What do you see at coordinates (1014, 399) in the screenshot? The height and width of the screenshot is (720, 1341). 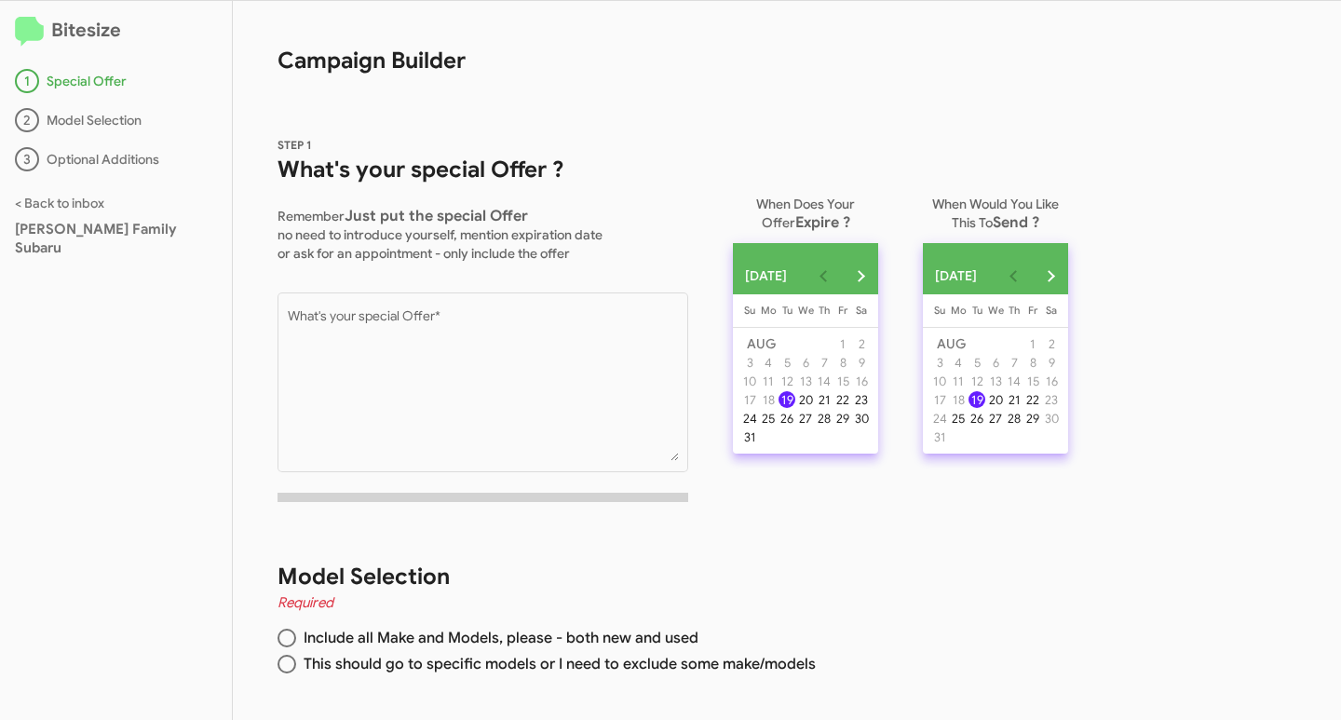 I see `button: August 21, 2025` at bounding box center [1014, 399].